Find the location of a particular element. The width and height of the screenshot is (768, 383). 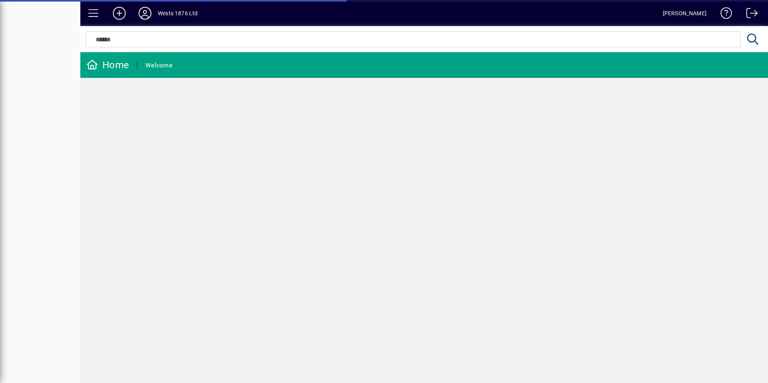

a: Logout is located at coordinates (749, 14).